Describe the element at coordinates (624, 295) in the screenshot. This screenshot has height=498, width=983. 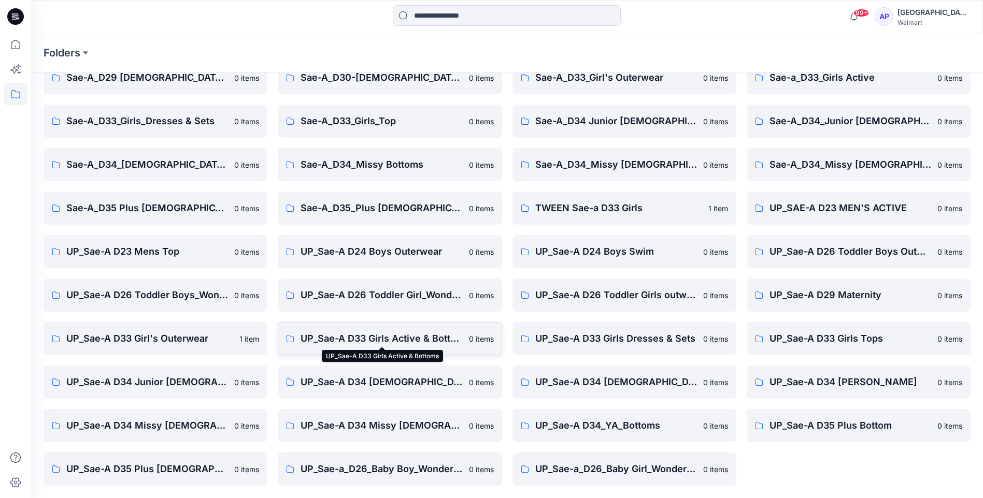
I see `a: UP_Sae-A D26 Toddler Girls outwear0 items` at that location.